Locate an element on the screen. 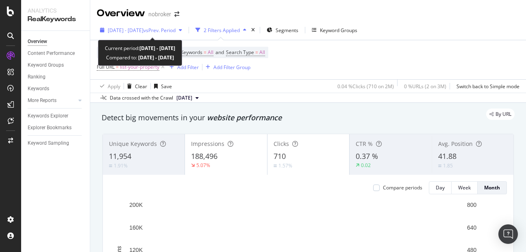  span: and is located at coordinates (219, 52).